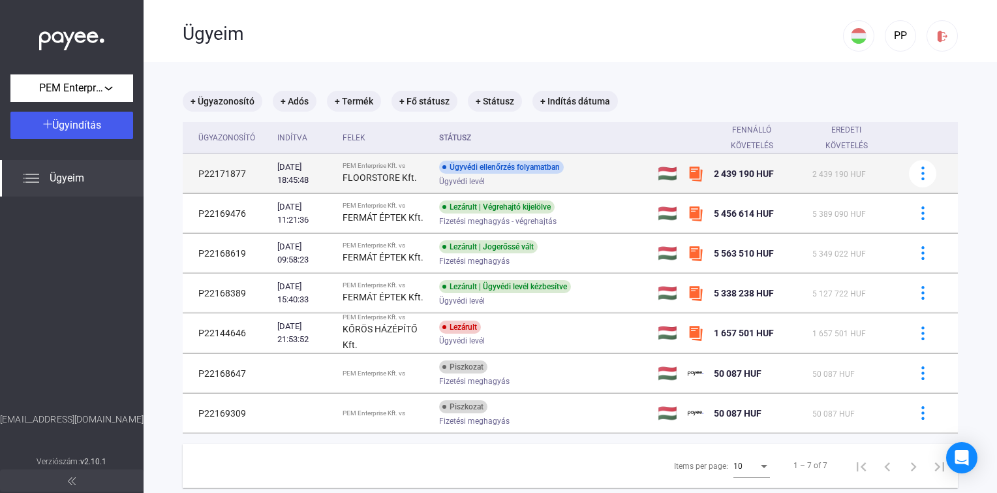 This screenshot has height=493, width=997. I want to click on div: Lezárult | Ügyvédi levél kézbesítve, so click(505, 287).